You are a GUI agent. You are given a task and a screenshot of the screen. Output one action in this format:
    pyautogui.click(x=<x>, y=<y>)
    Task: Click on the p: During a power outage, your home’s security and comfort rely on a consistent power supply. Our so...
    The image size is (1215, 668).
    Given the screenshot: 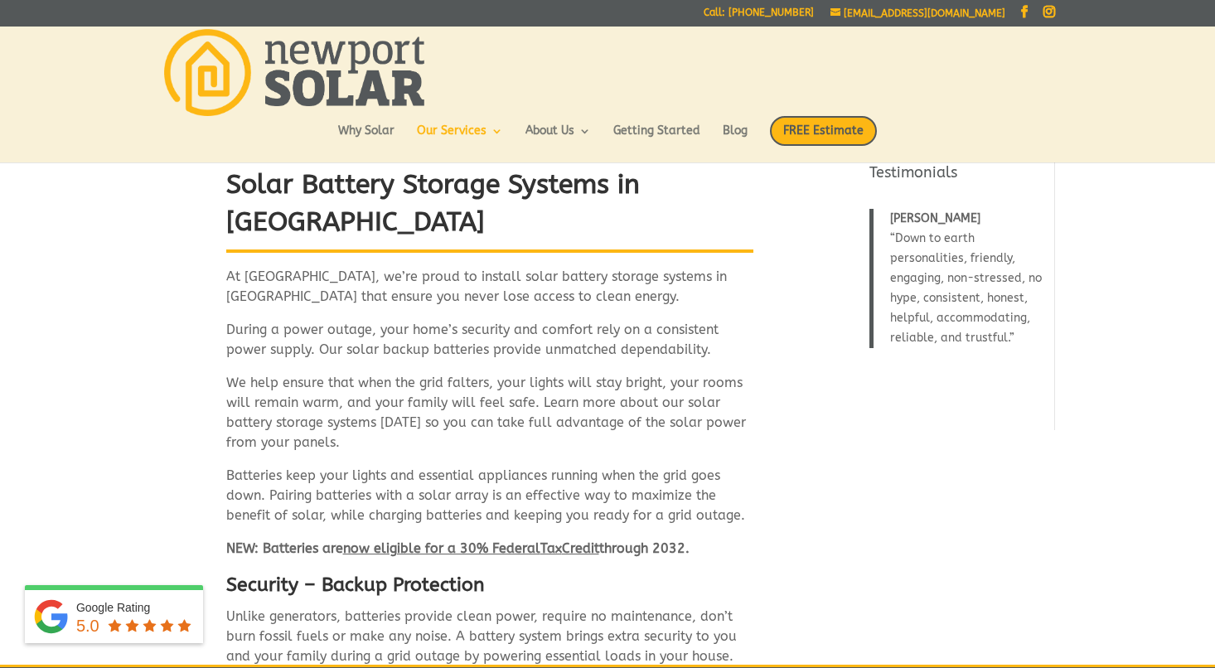 What is the action you would take?
    pyautogui.click(x=490, y=347)
    